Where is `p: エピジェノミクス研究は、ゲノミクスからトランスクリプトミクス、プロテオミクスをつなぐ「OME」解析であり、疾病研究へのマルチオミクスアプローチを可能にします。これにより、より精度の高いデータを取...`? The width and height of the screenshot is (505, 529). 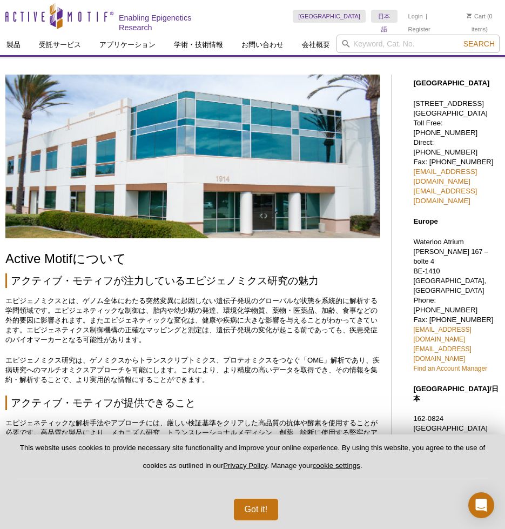 p: エピジェノミクス研究は、ゲノミクスからトランスクリプトミクス、プロテオミクスをつなぐ「OME」解析であり、疾病研究へのマルチオミクスアプローチを可能にします。これにより、より精度の高いデータを取... is located at coordinates (193, 370).